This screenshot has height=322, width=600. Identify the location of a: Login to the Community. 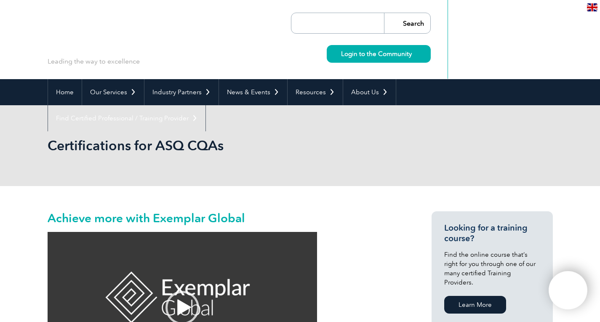
(378, 54).